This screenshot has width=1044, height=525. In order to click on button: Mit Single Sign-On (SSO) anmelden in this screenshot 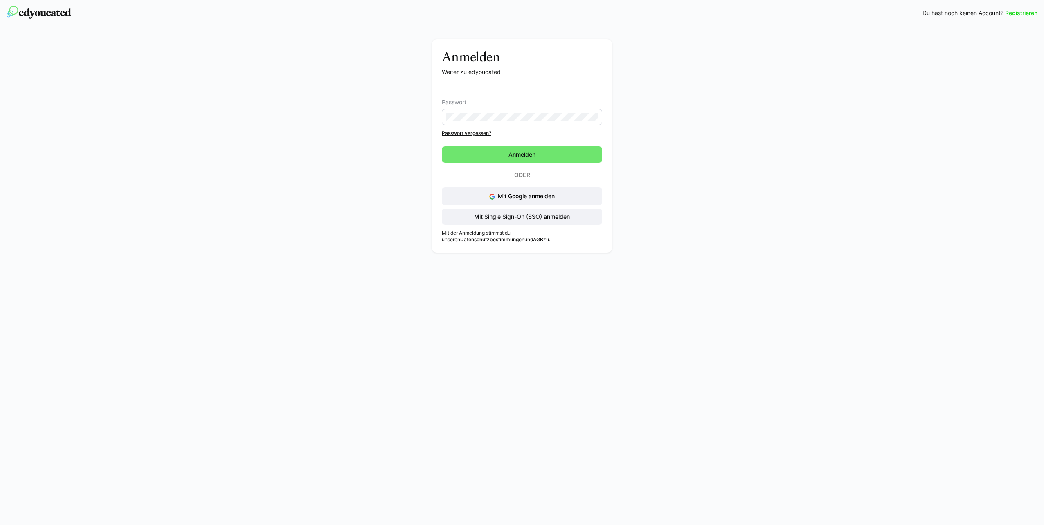, I will do `click(522, 217)`.